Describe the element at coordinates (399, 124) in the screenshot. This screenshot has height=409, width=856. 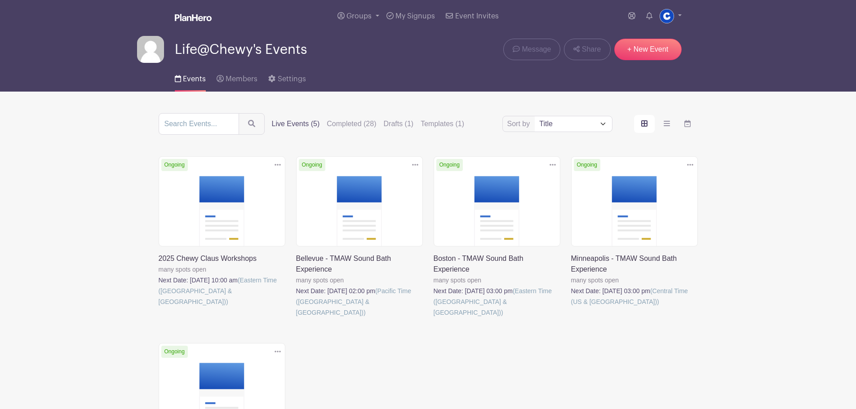
I see `label: Drafts (1)` at that location.